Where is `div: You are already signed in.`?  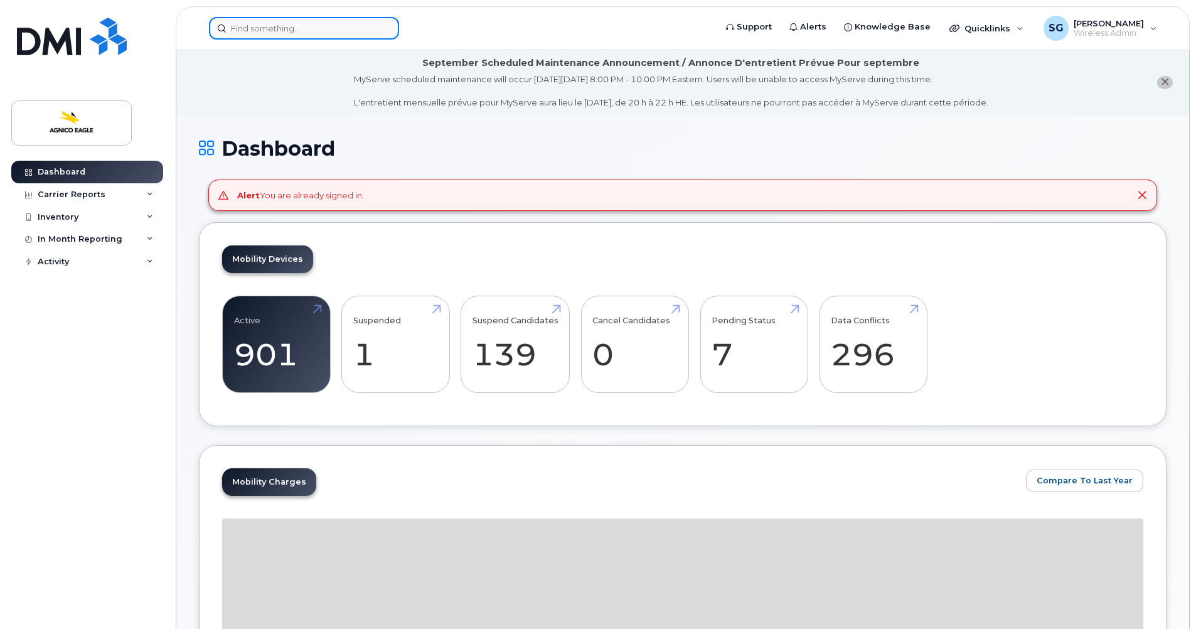
div: You are already signed in. is located at coordinates (301, 195).